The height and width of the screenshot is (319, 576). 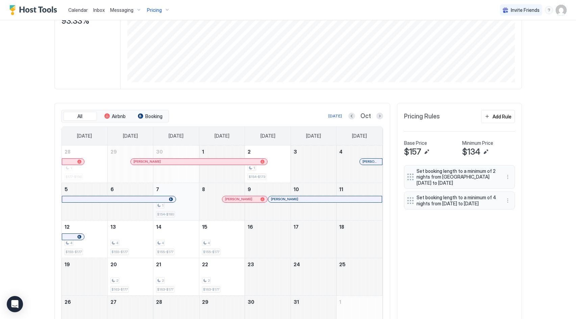 What do you see at coordinates (268, 151) in the screenshot?
I see `a: October 2, 2025` at bounding box center [268, 151].